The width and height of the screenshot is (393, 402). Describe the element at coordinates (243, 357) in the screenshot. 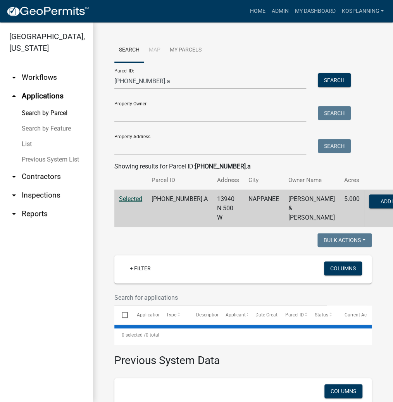

I see `h3: Previous System Data` at that location.